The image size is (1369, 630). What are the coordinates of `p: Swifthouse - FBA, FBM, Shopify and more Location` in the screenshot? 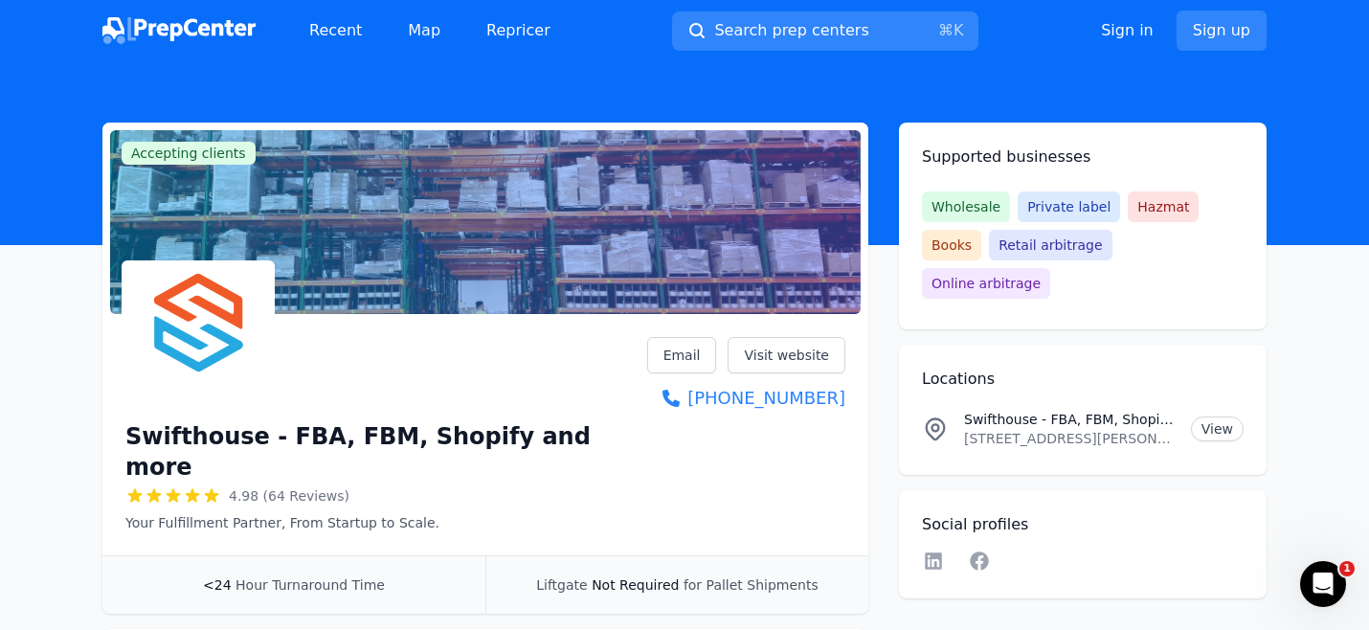 It's located at (1070, 419).